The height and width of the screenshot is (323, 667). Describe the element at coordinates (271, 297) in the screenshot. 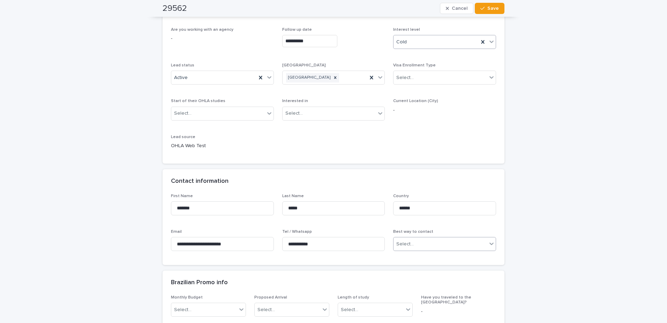

I see `span: Proposed Arrival` at that location.